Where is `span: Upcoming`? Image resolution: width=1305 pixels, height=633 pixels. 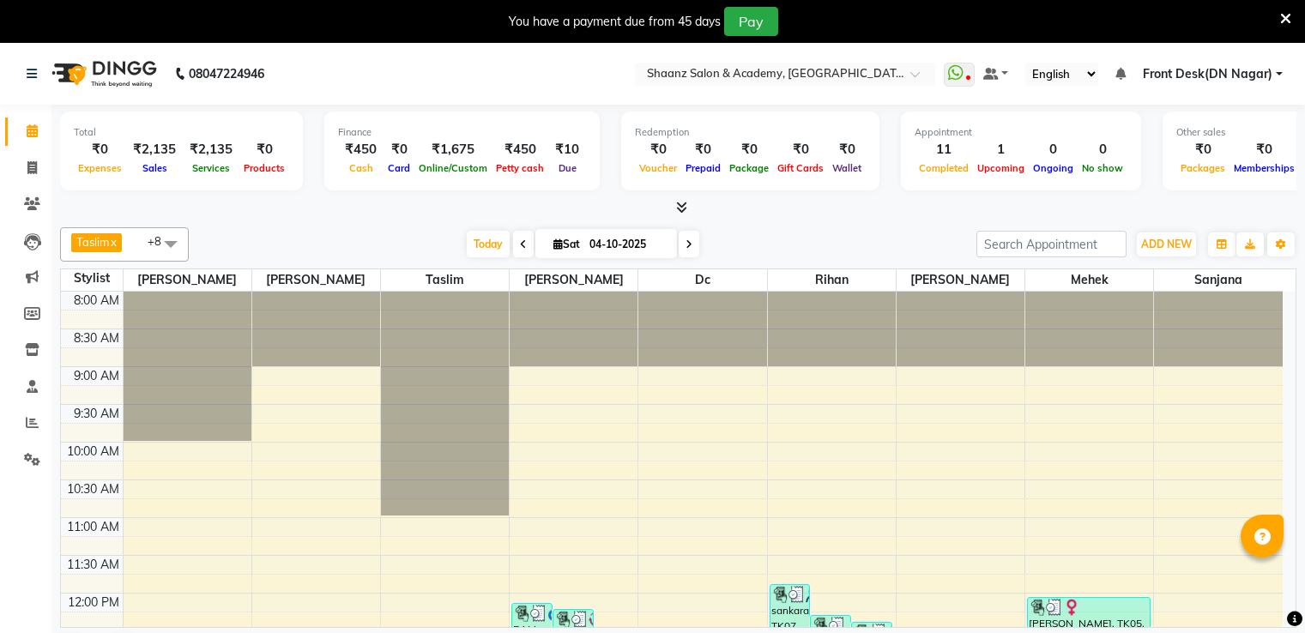 span: Upcoming is located at coordinates (1001, 168).